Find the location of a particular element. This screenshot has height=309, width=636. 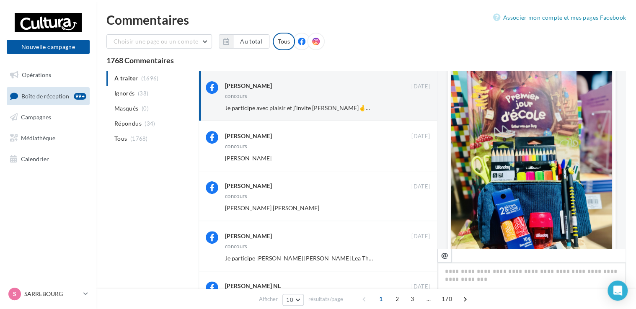

div: 1768 Commentaires is located at coordinates (366, 60).